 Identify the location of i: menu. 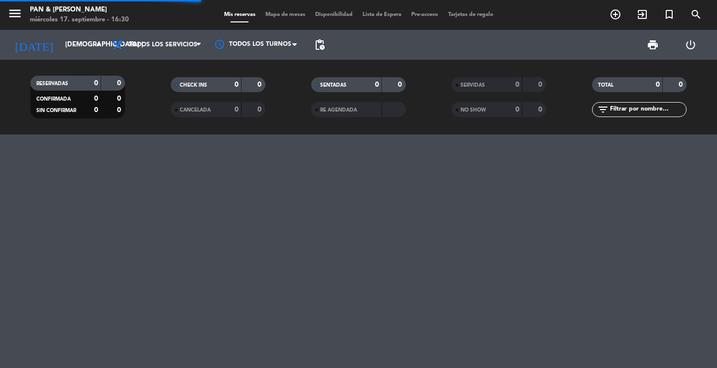
(15, 13).